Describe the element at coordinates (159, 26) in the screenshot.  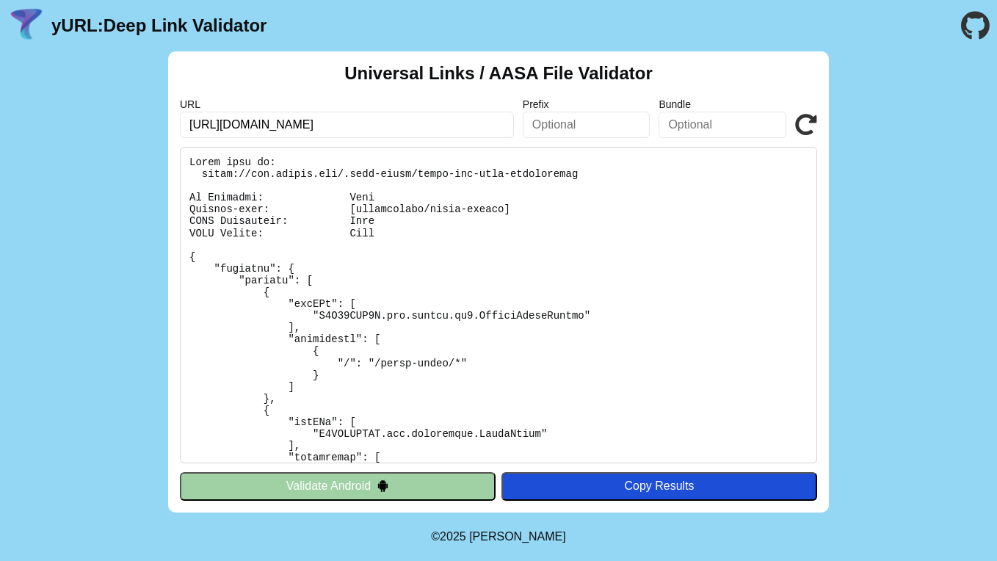
I see `a: yURL:Deep Link Validator` at that location.